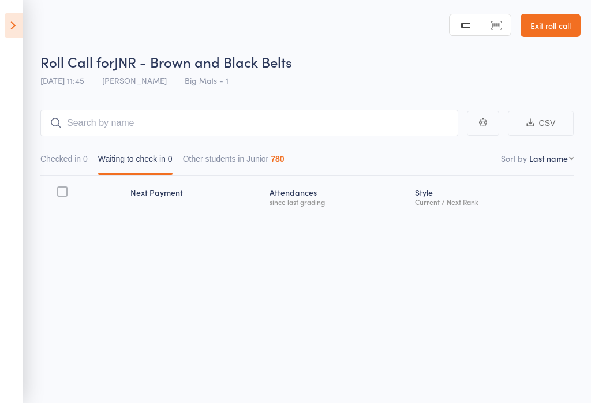  Describe the element at coordinates (492, 201) in the screenshot. I see `div: Current / Next Rank` at that location.